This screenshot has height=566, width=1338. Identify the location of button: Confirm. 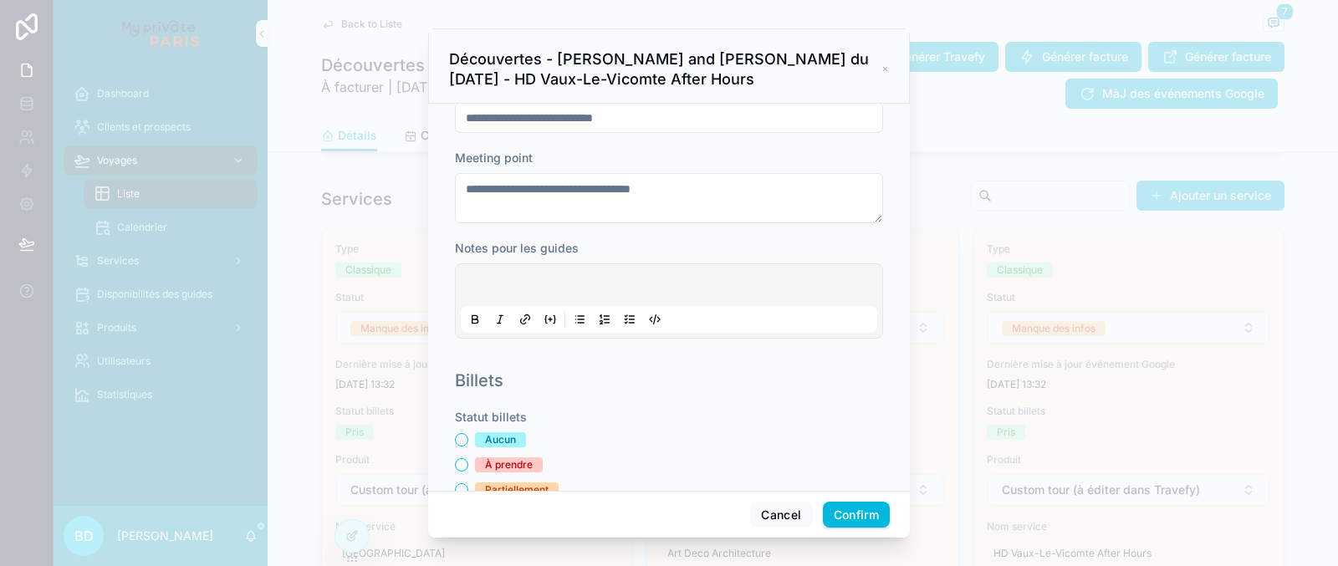
(857, 515).